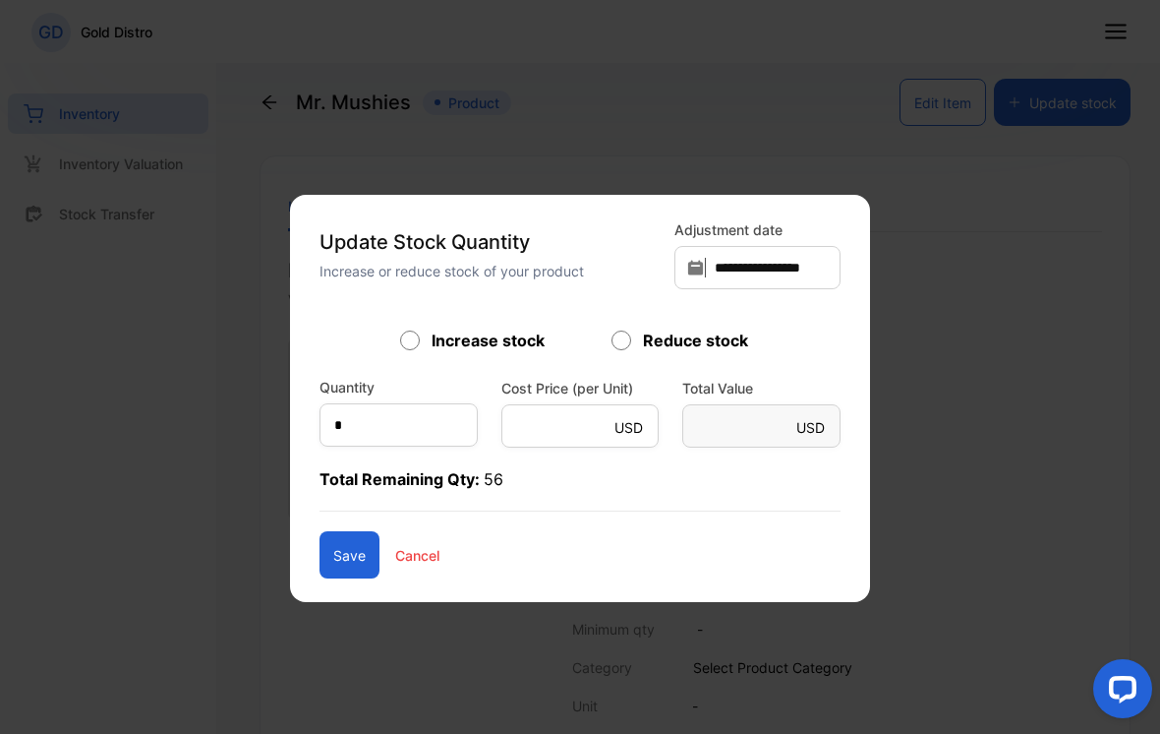 The height and width of the screenshot is (734, 1160). Describe the element at coordinates (494, 479) in the screenshot. I see `span: 56` at that location.